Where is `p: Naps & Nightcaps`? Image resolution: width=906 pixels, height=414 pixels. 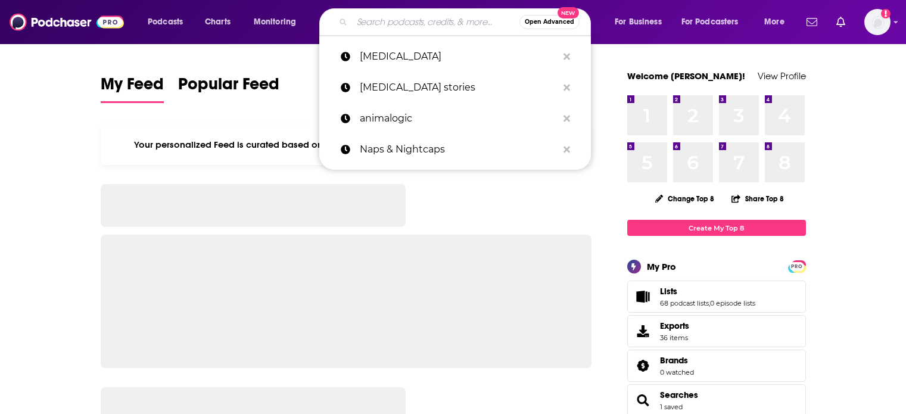 p: Naps & Nightcaps is located at coordinates (459, 150).